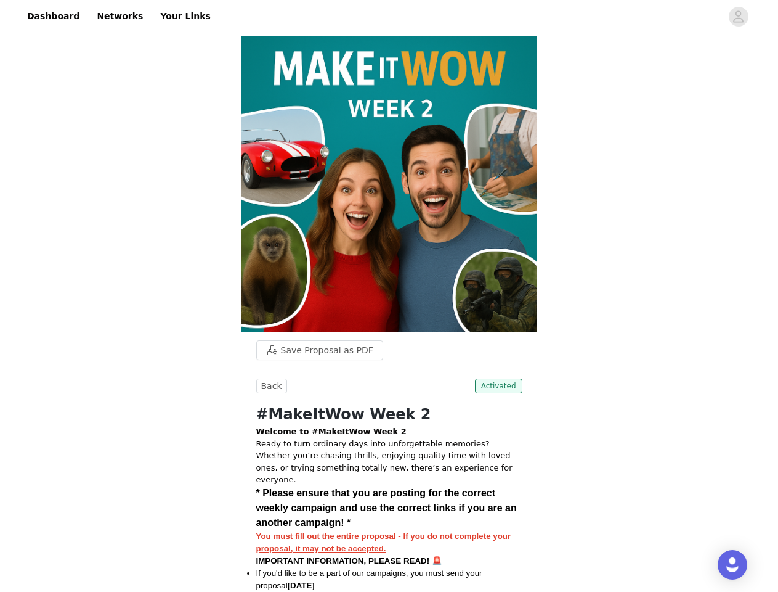 Image resolution: width=778 pixels, height=592 pixels. Describe the element at coordinates (389, 462) in the screenshot. I see `p: Ready to turn ordinary days into unforgettable memories? Whether you’re chasing thrills, enjoying...` at that location.